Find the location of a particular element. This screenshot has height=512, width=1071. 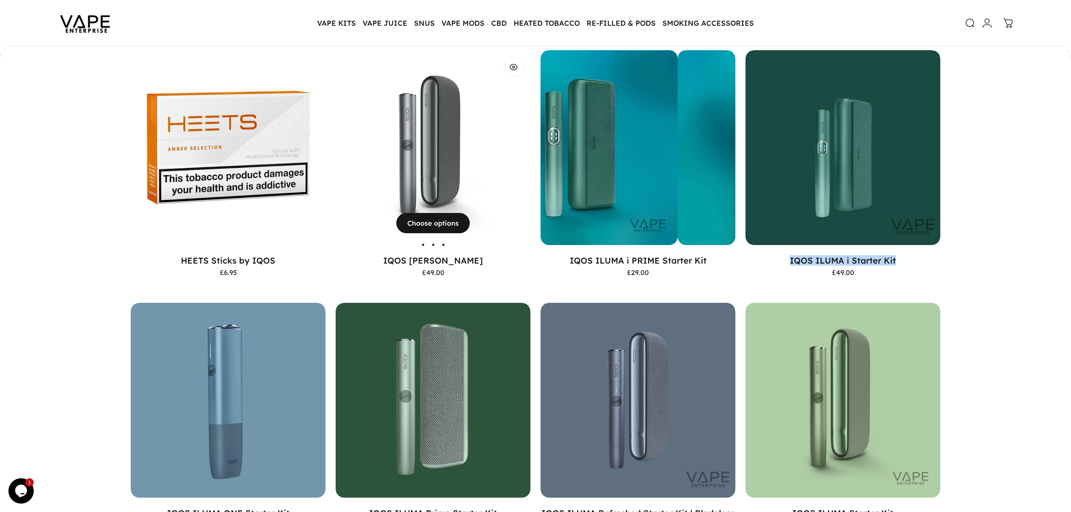

img: IQOS ILUMA Starter Kit is located at coordinates (843, 400).